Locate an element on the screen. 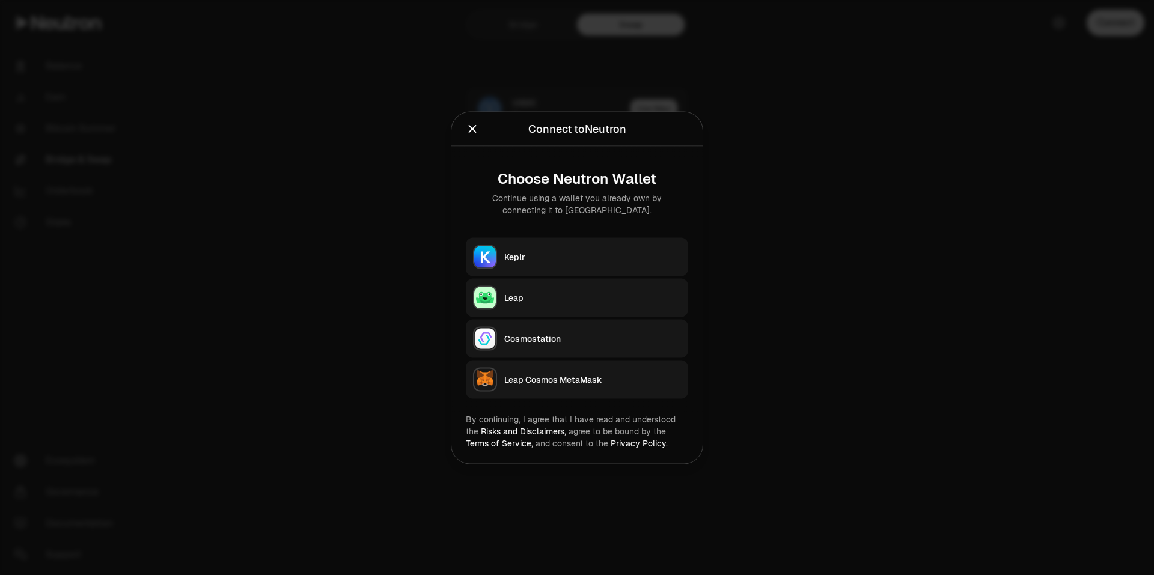  img: Cosmostation is located at coordinates (485, 338).